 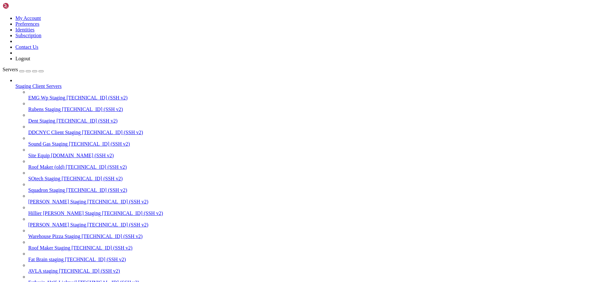 What do you see at coordinates (28, 18) in the screenshot?
I see `a: My Account` at bounding box center [28, 18].